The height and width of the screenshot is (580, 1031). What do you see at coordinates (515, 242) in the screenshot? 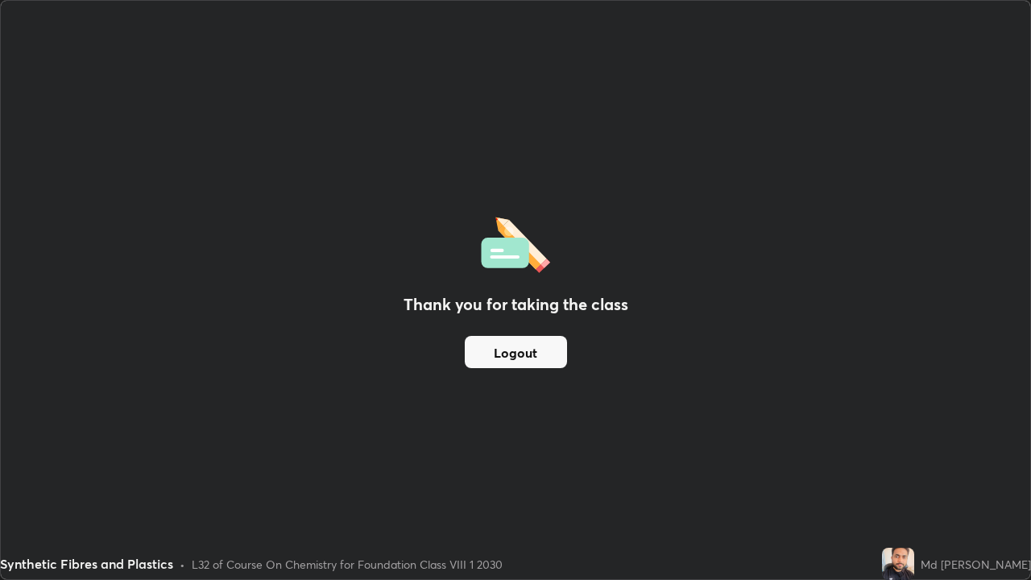
I see `img: offlineFeedback.1438e8b3.svg` at bounding box center [515, 242].